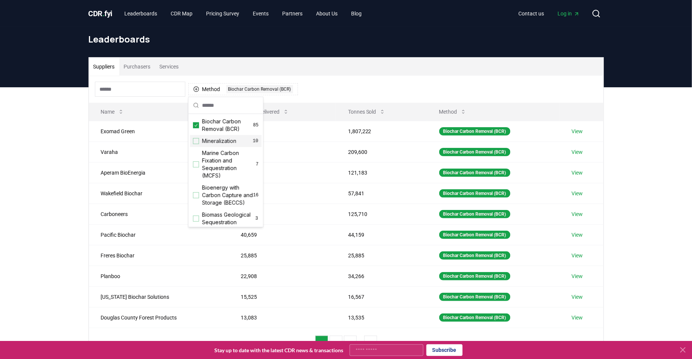  Describe the element at coordinates (101, 14) in the screenshot. I see `a: CDR.fyi` at that location.